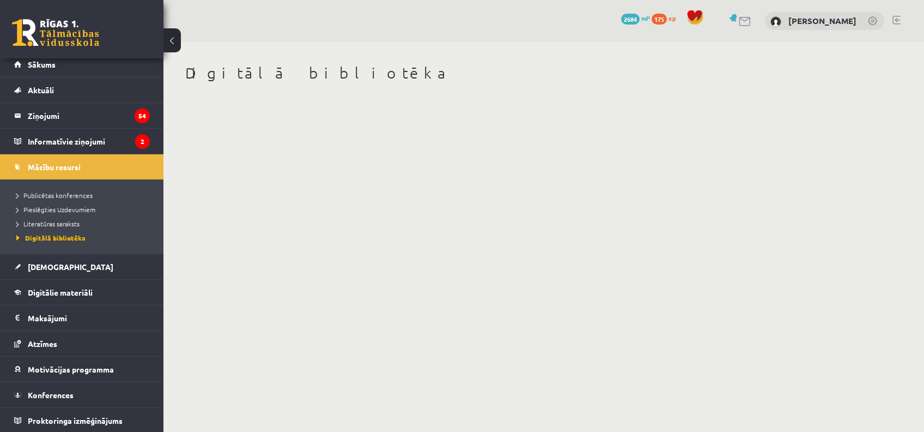  Describe the element at coordinates (84, 223) in the screenshot. I see `a: Literatūras saraksts` at that location.